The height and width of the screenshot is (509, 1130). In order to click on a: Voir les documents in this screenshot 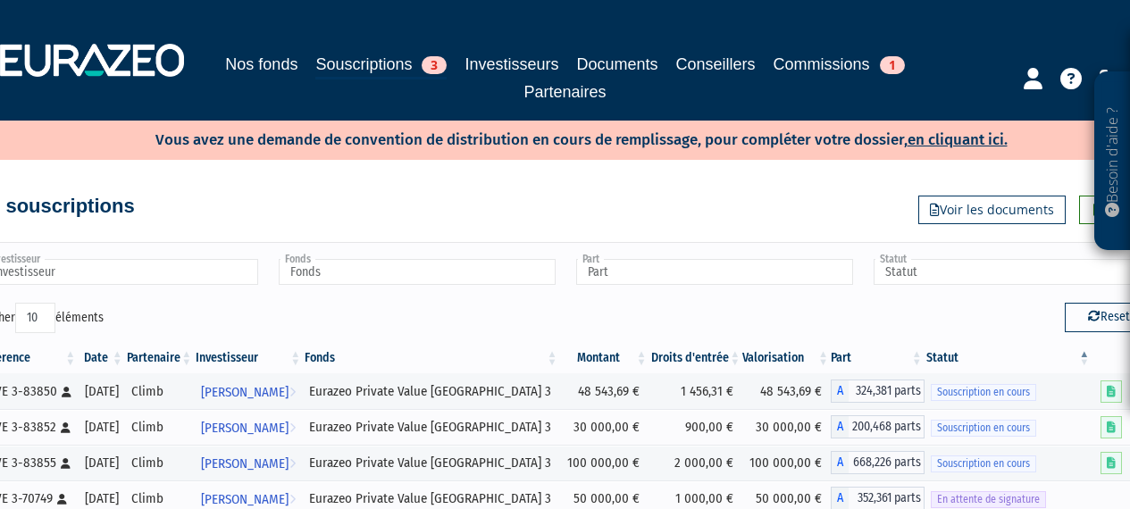, I will do `click(992, 210)`.